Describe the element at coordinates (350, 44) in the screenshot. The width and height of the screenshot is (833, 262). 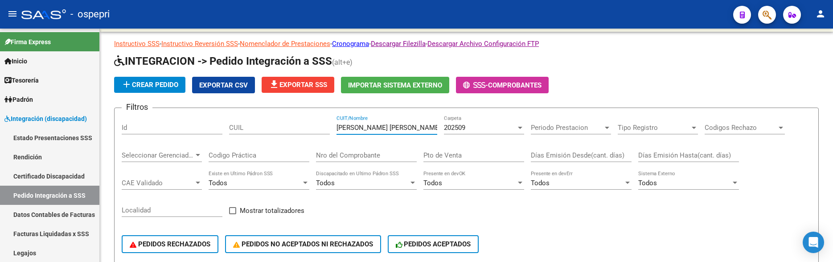
I see `a: Cronograma` at that location.